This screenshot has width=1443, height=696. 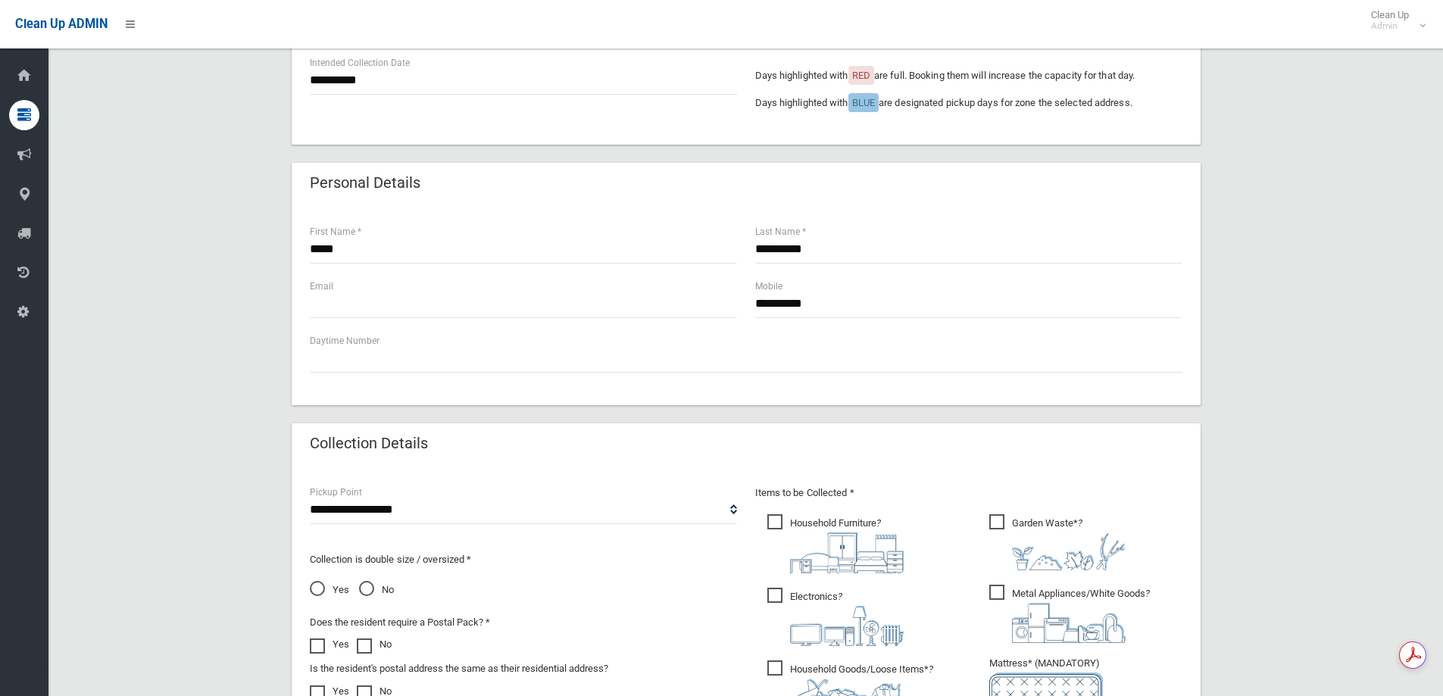 What do you see at coordinates (969, 493) in the screenshot?
I see `p: Items to be Collected *` at bounding box center [969, 493].